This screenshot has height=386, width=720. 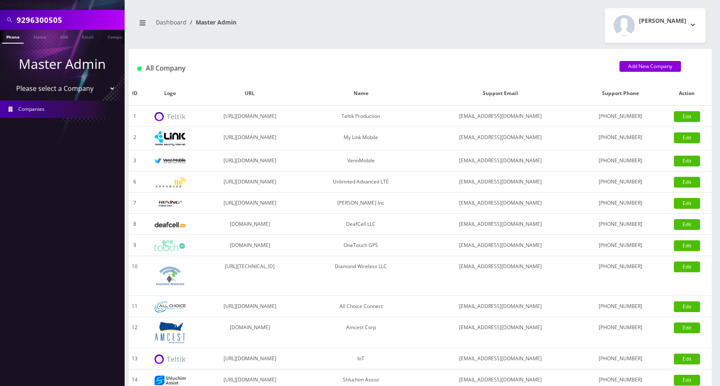 I want to click on img: OneTouch GPS, so click(x=170, y=246).